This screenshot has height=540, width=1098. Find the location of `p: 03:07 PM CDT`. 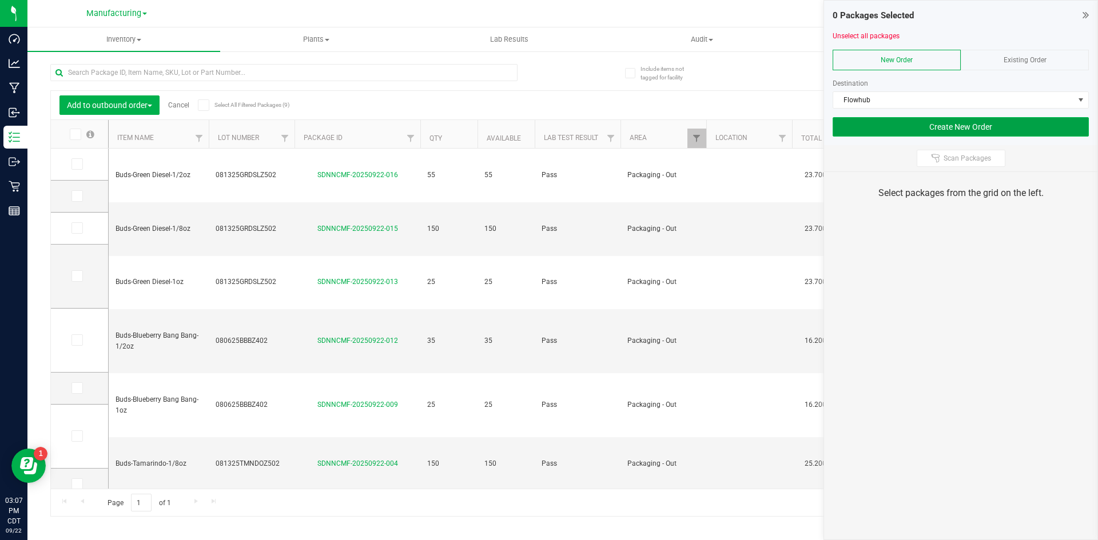

p: 03:07 PM CDT is located at coordinates (14, 511).